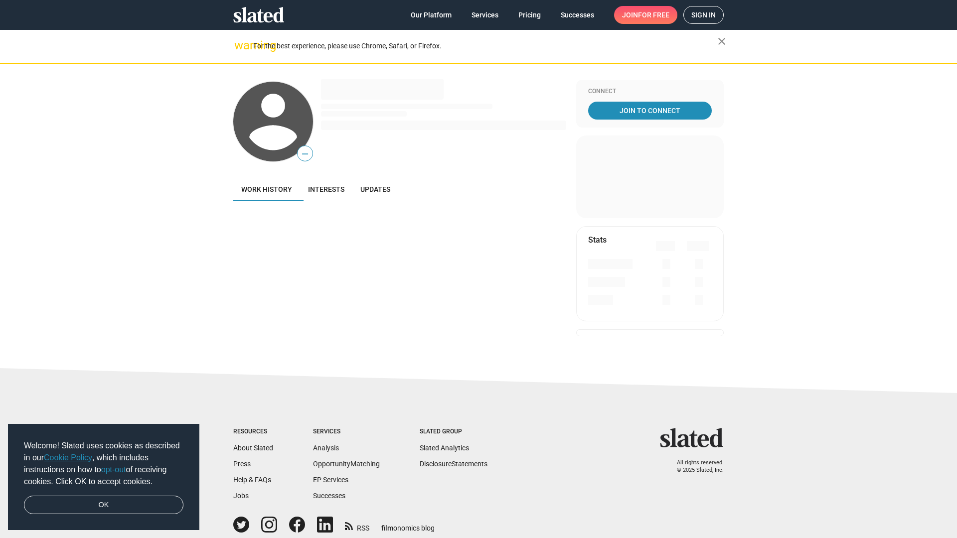 The height and width of the screenshot is (538, 957). What do you see at coordinates (645, 15) in the screenshot?
I see `a: Joinfor free` at bounding box center [645, 15].